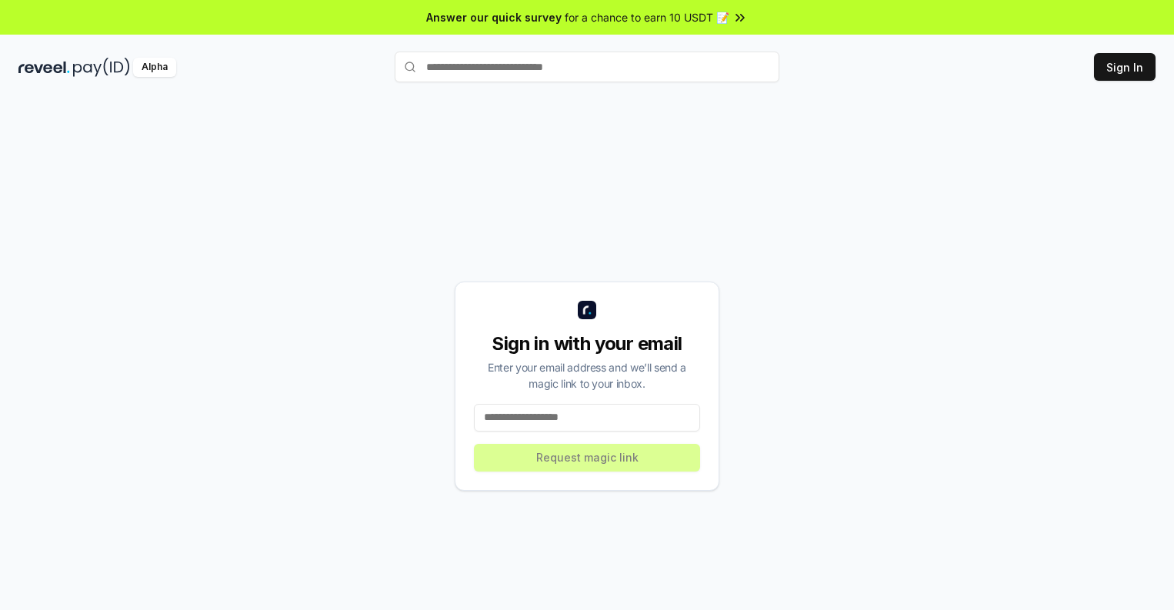  Describe the element at coordinates (587, 310) in the screenshot. I see `img: logo_small` at that location.